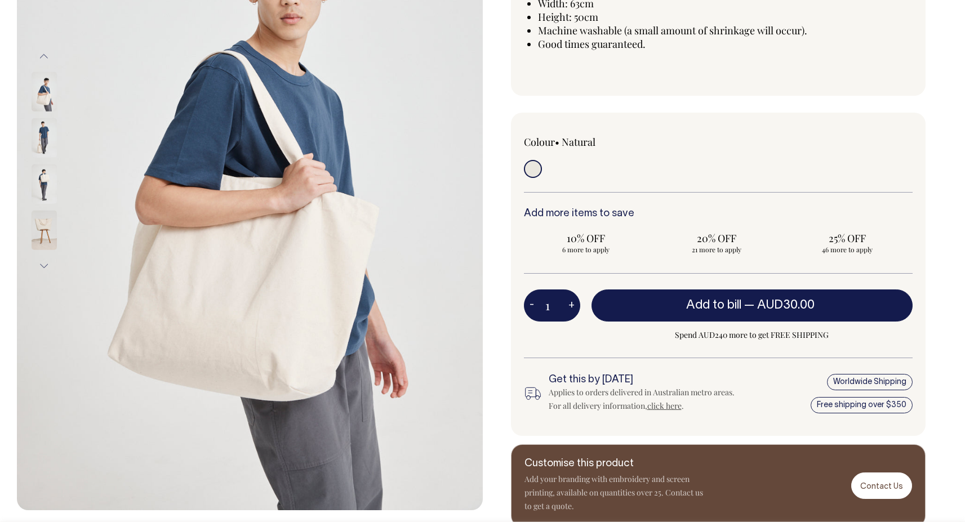 The height and width of the screenshot is (522, 965). Describe the element at coordinates (664, 406) in the screenshot. I see `a: click here` at that location.